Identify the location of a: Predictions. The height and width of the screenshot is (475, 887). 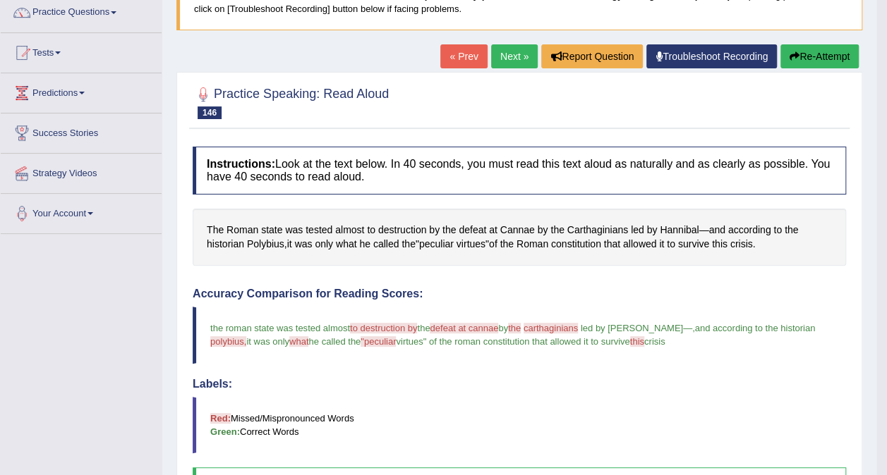
(81, 91).